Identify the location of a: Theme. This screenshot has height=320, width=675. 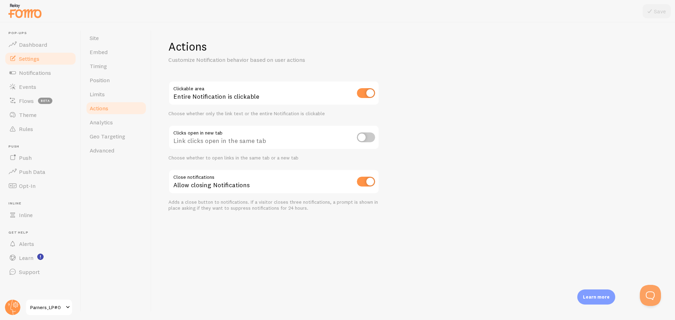
(40, 115).